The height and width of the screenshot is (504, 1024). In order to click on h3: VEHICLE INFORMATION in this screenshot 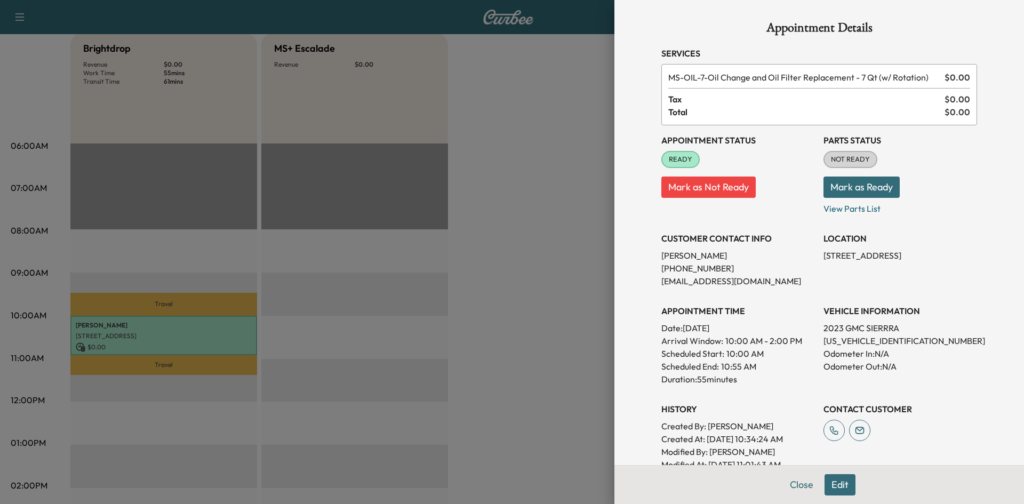, I will do `click(900, 311)`.